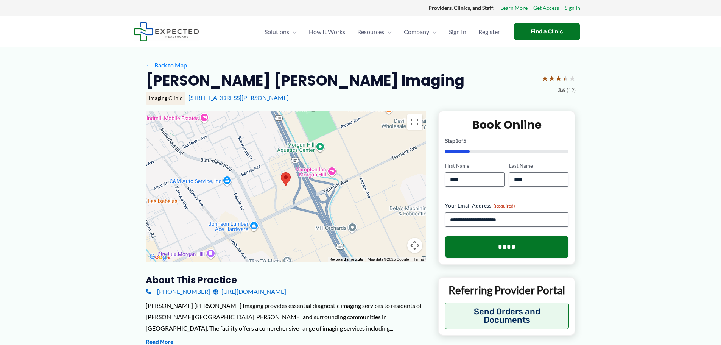  Describe the element at coordinates (166, 65) in the screenshot. I see `a: ←Back to Map` at that location.